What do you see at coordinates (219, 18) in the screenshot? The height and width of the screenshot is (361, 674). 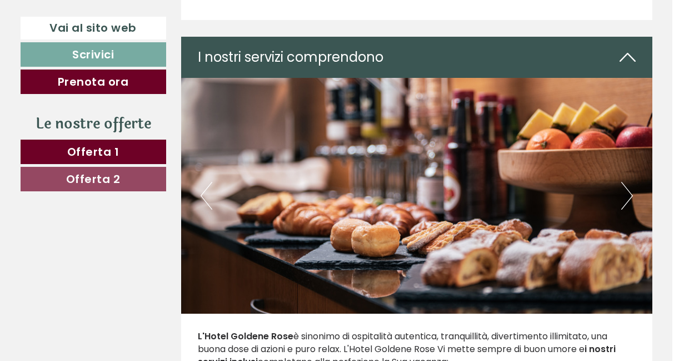 I see `div: mercoledì` at bounding box center [219, 18].